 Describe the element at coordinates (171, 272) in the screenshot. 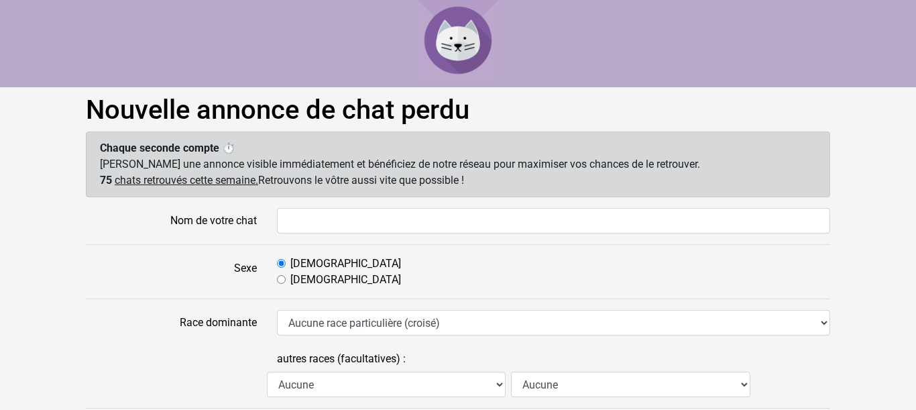

I see `label: Sexe` at that location.